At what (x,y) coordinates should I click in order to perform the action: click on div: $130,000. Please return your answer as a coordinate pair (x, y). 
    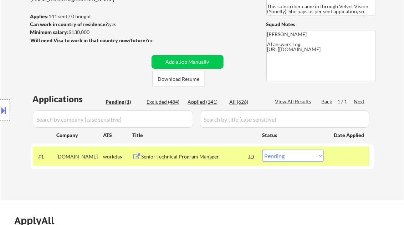
    Looking at the image, I should click on (90, 32).